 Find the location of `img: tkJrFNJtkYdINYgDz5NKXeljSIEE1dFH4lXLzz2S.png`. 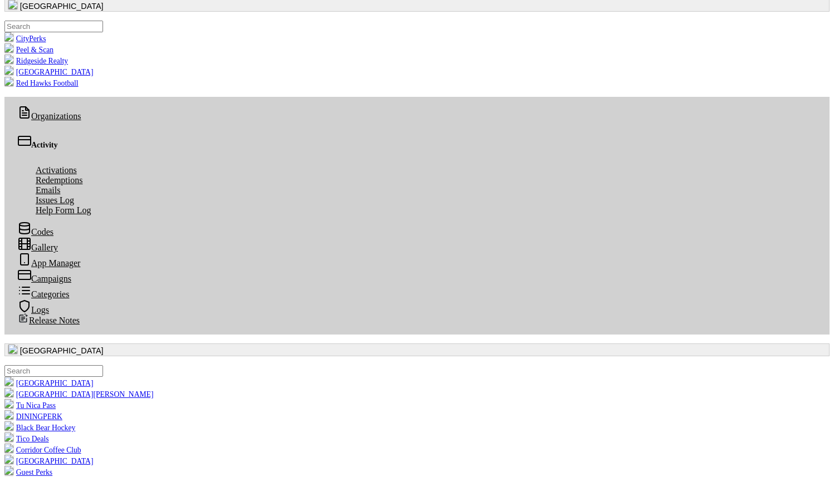

img: tkJrFNJtkYdINYgDz5NKXeljSIEE1dFH4lXLzz2S.png is located at coordinates (9, 471).